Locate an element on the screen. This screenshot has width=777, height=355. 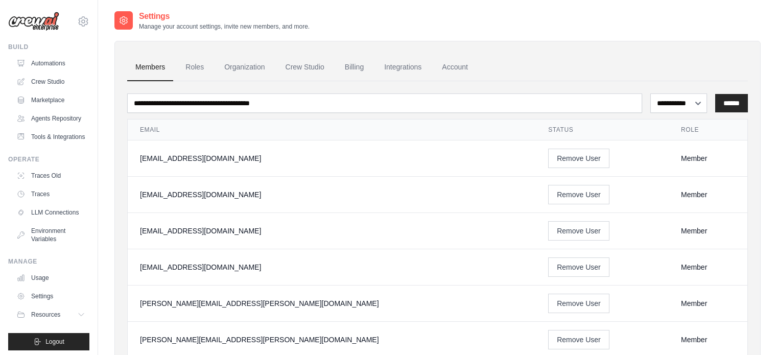
a: Members is located at coordinates (150, 67).